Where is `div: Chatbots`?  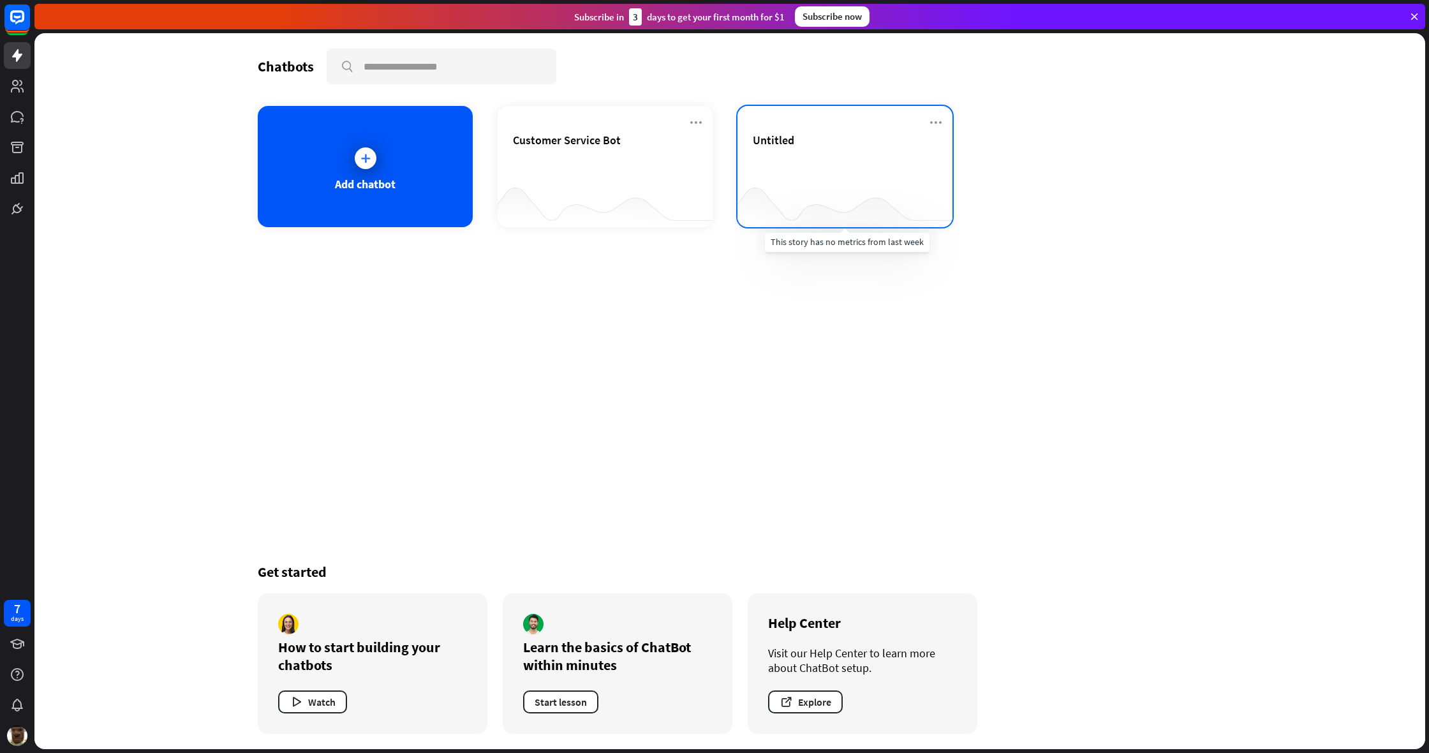
div: Chatbots is located at coordinates (286, 66).